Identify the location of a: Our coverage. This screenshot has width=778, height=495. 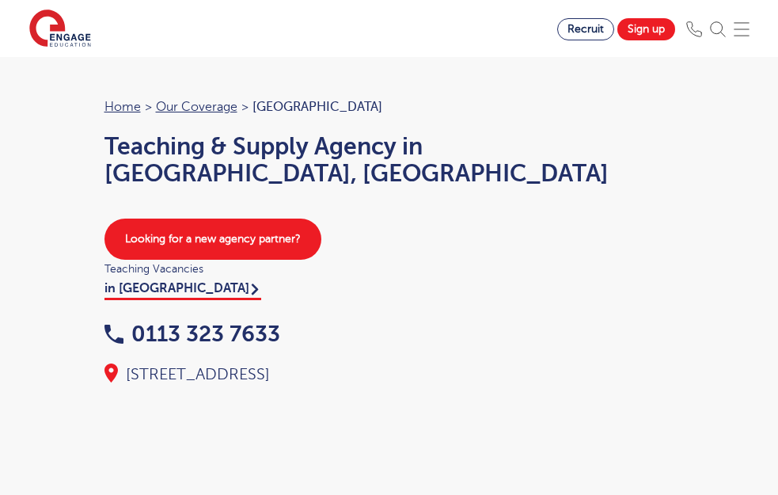
(196, 107).